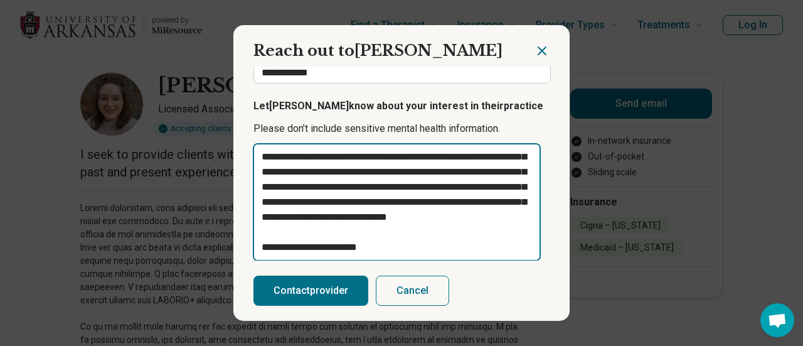  Describe the element at coordinates (412, 290) in the screenshot. I see `button: Cancel` at that location.